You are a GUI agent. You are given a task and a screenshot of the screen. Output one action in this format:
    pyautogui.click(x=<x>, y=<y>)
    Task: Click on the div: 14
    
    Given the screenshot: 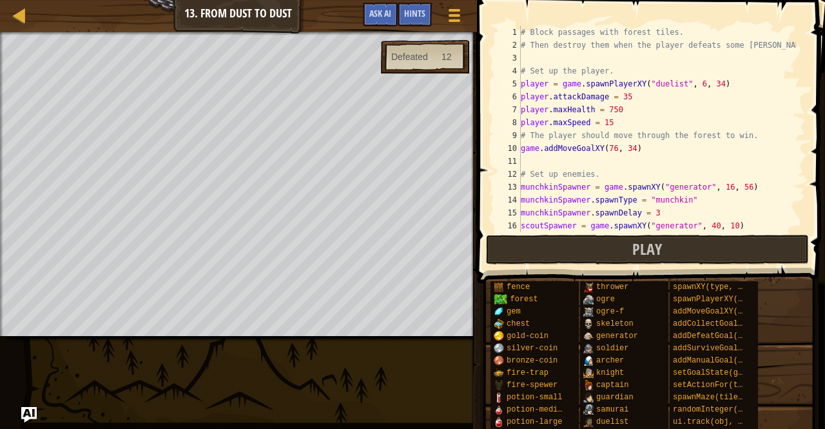 What is the action you would take?
    pyautogui.click(x=508, y=200)
    